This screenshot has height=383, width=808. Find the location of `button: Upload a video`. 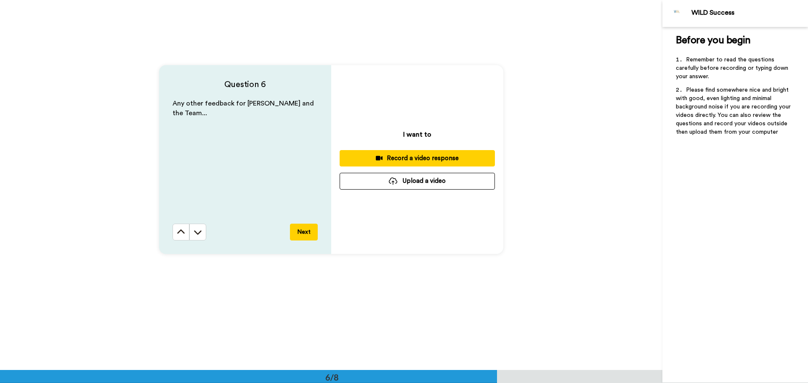

button: Upload a video is located at coordinates (417, 181).